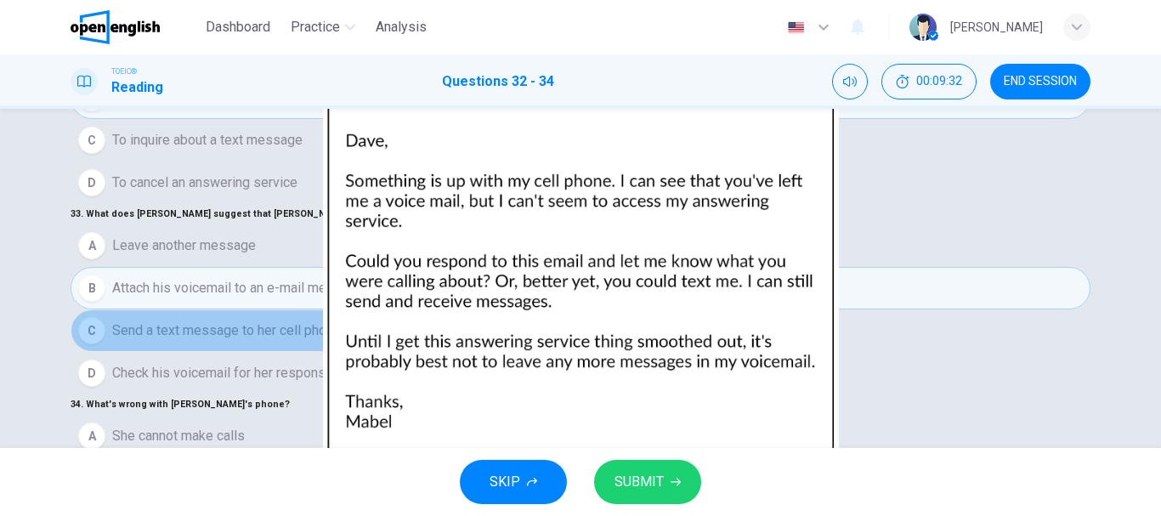 This screenshot has height=516, width=1161. What do you see at coordinates (929, 82) in the screenshot?
I see `button: 00:09:32` at bounding box center [929, 82].